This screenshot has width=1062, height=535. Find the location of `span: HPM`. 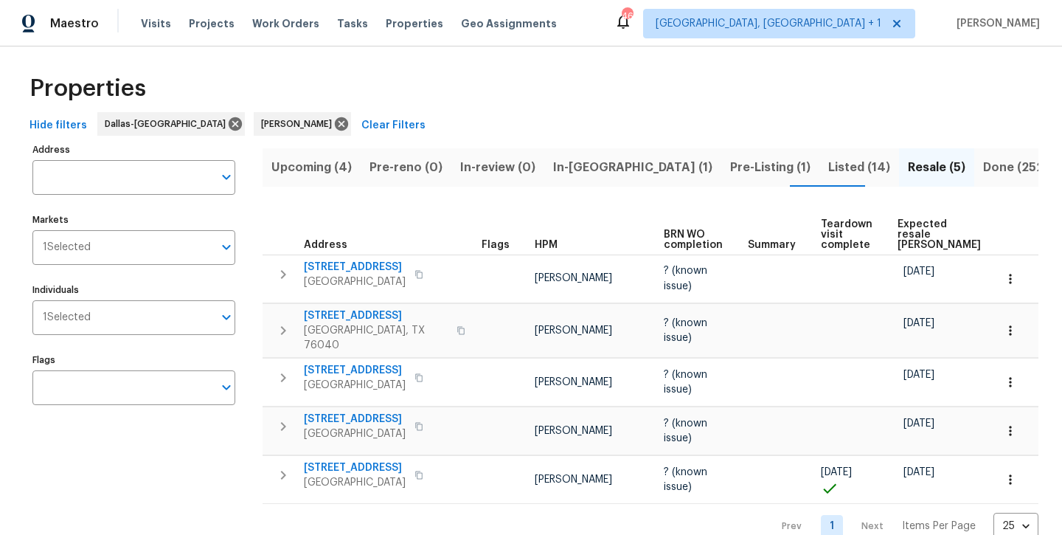

span: HPM is located at coordinates (546, 245).